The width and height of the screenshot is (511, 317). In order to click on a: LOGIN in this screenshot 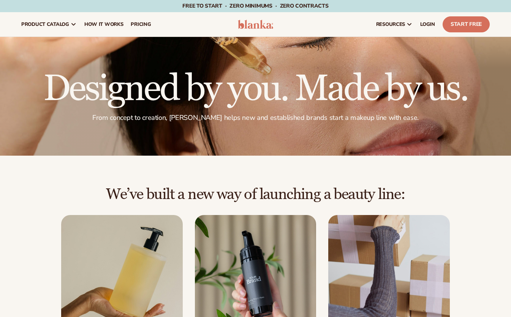, I will do `click(428, 24)`.